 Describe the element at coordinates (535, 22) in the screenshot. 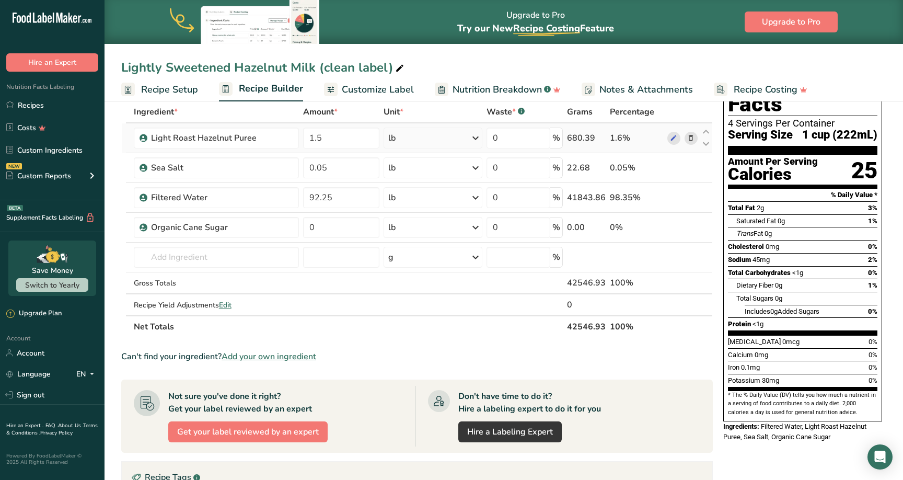

I see `div: Upgrade to Pro` at that location.